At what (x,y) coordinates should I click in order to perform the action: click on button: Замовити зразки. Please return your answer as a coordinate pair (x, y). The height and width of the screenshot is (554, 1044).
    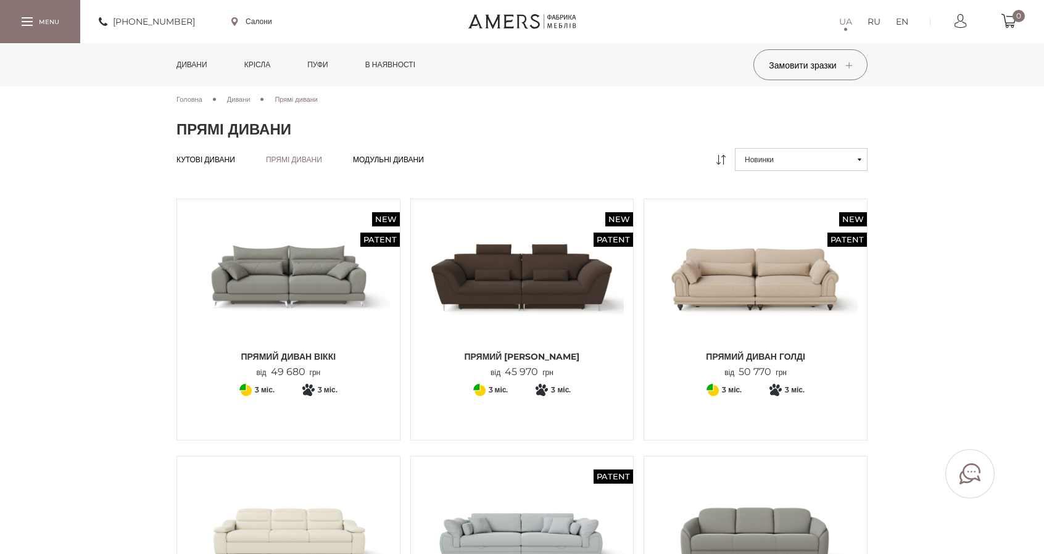
    Looking at the image, I should click on (810, 65).